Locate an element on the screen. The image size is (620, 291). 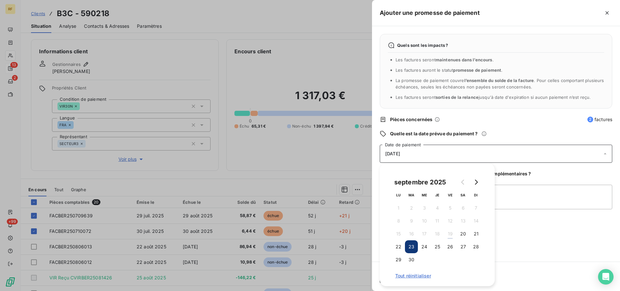
span: Les factures auront le statut . is located at coordinates (449, 70).